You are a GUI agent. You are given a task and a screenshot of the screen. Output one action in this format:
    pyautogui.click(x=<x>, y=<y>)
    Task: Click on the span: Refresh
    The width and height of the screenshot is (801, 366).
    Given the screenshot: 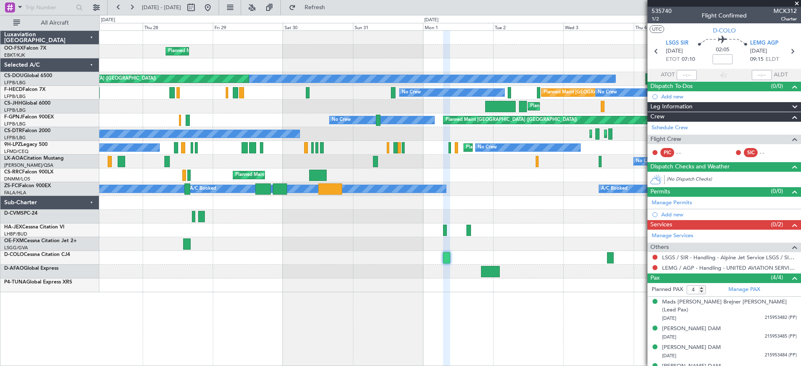 What is the action you would take?
    pyautogui.click(x=315, y=8)
    